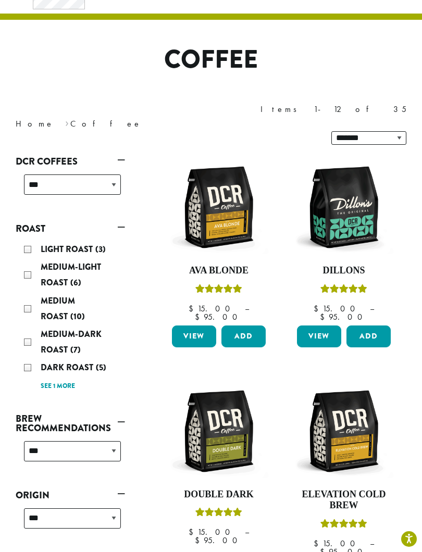  Describe the element at coordinates (58, 308) in the screenshot. I see `span: Medium Roast` at that location.